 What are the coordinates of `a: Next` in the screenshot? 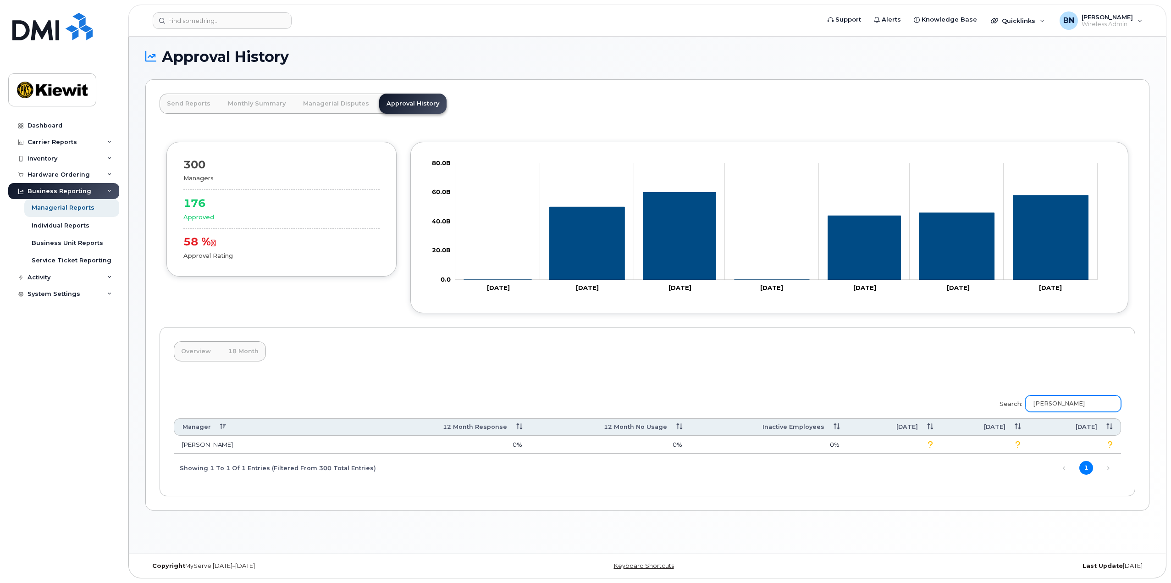 It's located at (1108, 468).